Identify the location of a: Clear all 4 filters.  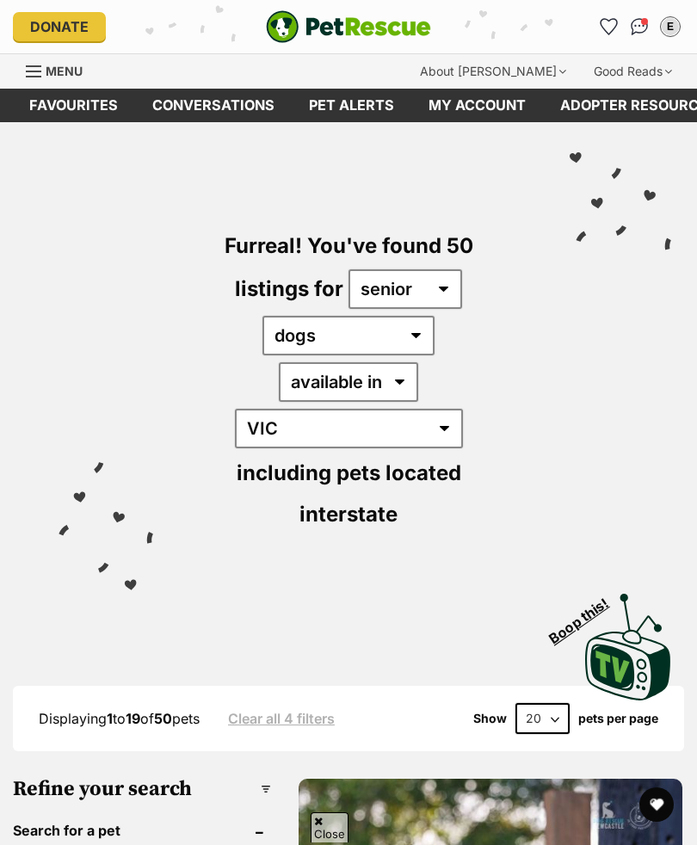
(282, 719).